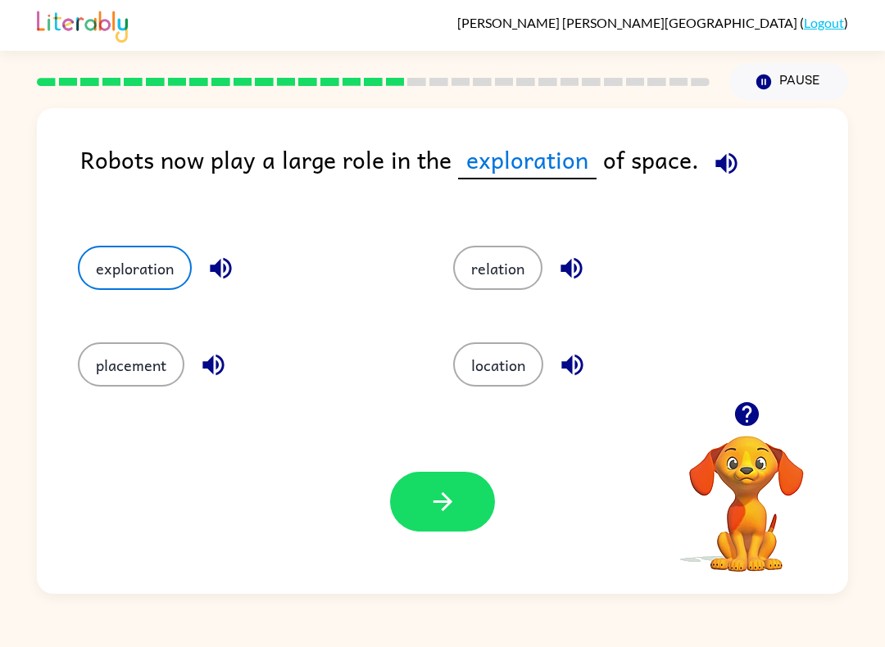 This screenshot has height=647, width=885. I want to click on img: Literably, so click(82, 25).